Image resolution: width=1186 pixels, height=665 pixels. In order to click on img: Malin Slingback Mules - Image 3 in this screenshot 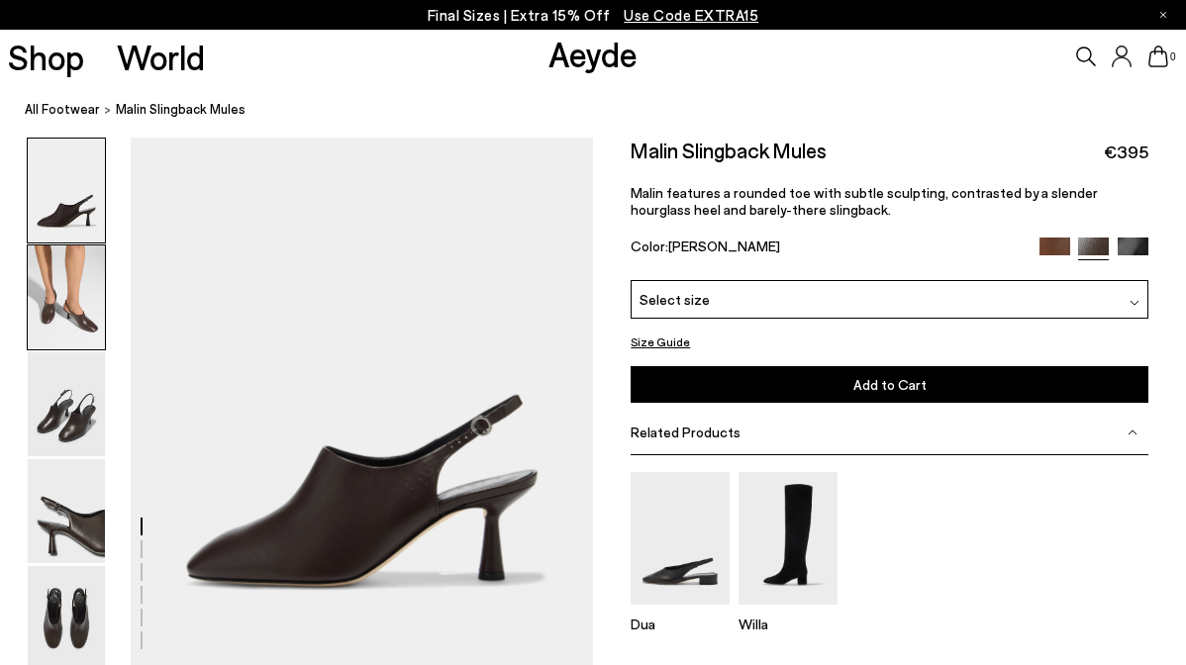, I will do `click(66, 404)`.